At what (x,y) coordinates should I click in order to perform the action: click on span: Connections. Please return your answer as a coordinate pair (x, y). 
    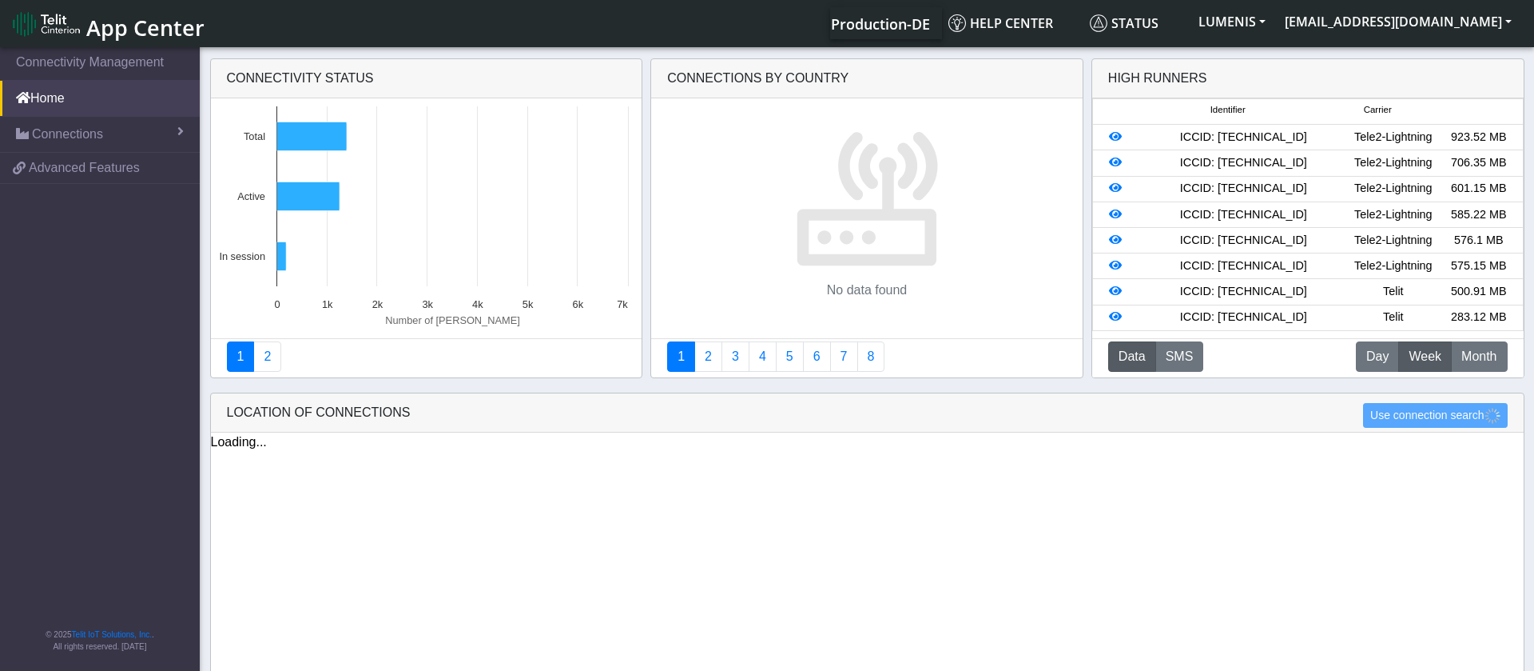
    Looking at the image, I should click on (67, 134).